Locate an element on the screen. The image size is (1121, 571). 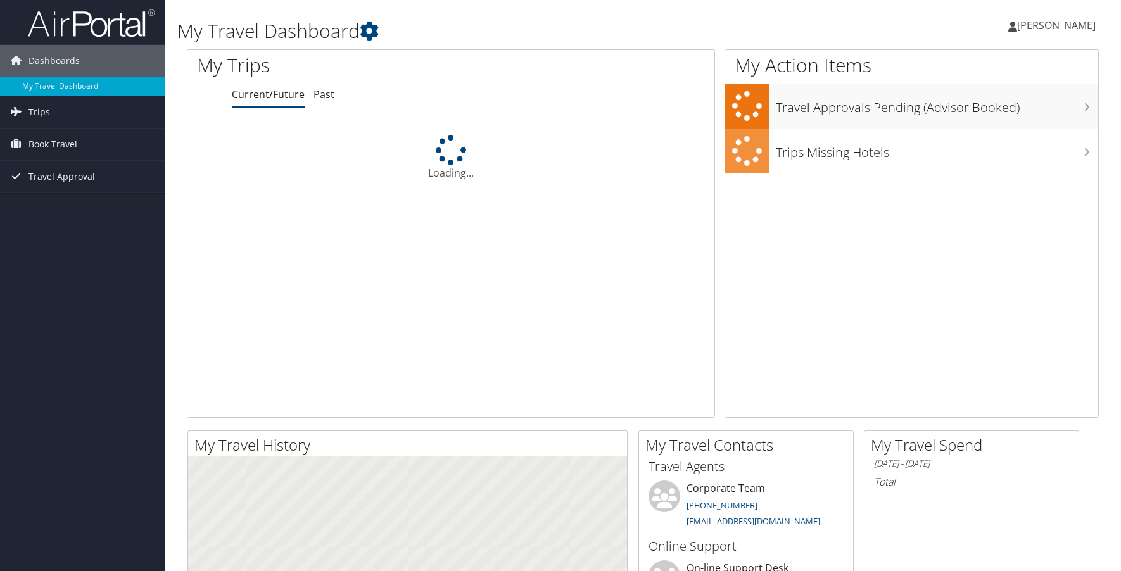
h3: Trips Missing Hotels is located at coordinates (937, 149).